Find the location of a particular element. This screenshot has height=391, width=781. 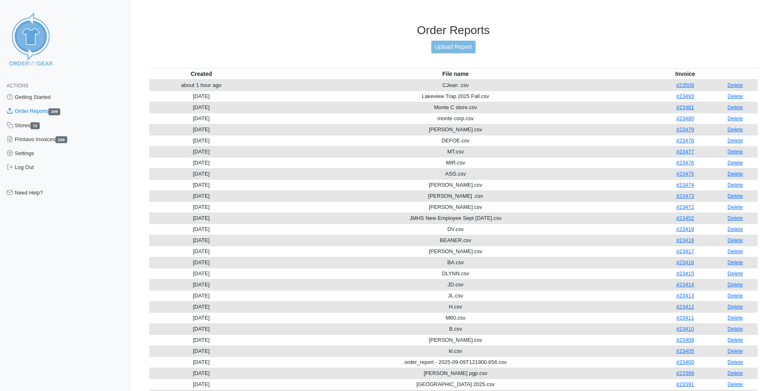

td: order_report - 2025-09-09T121900.656.csv is located at coordinates (455, 361).